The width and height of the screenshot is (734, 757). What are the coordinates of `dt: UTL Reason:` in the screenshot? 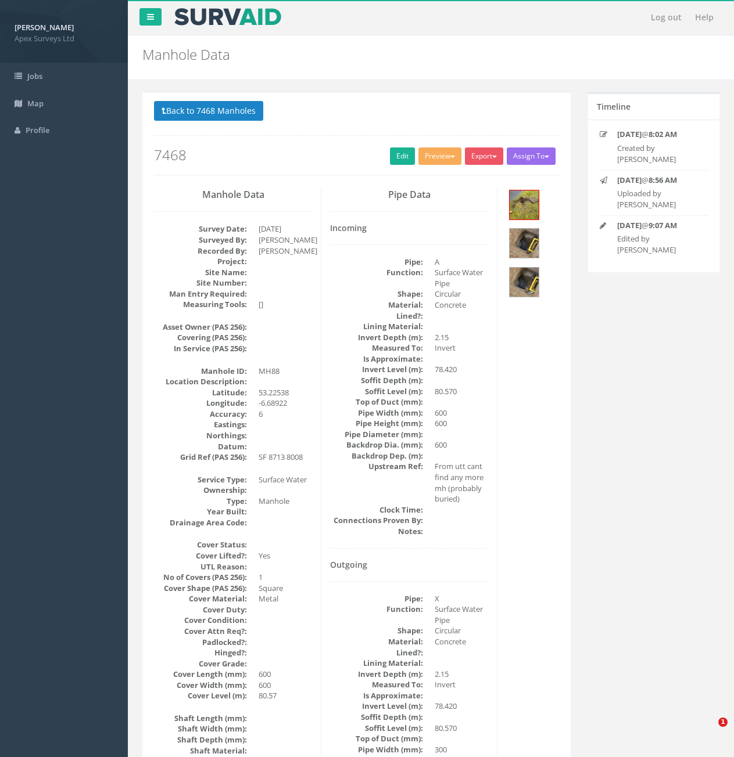 It's located at (200, 567).